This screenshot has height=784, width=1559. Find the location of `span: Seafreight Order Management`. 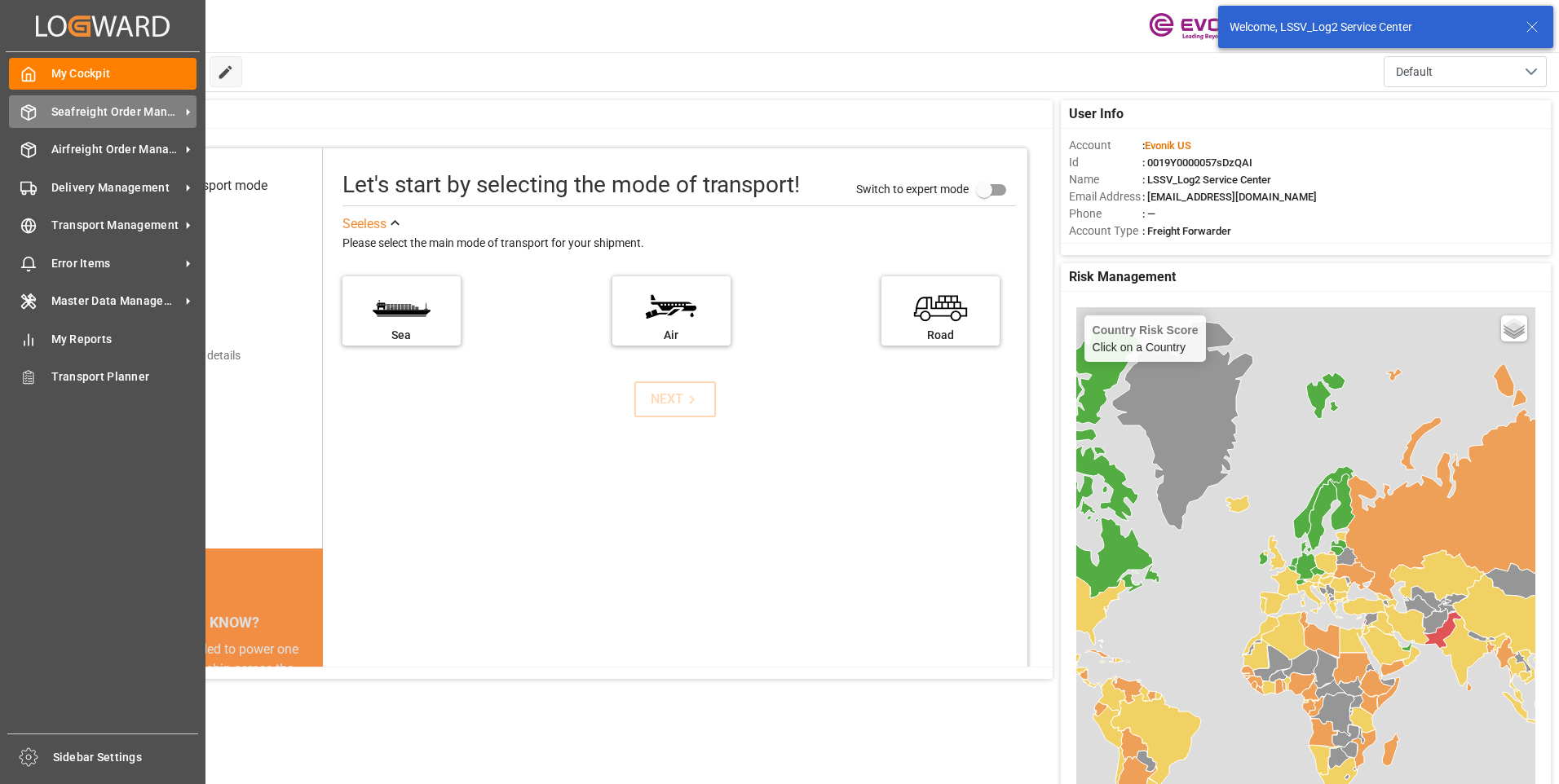

span: Seafreight Order Management is located at coordinates (116, 112).